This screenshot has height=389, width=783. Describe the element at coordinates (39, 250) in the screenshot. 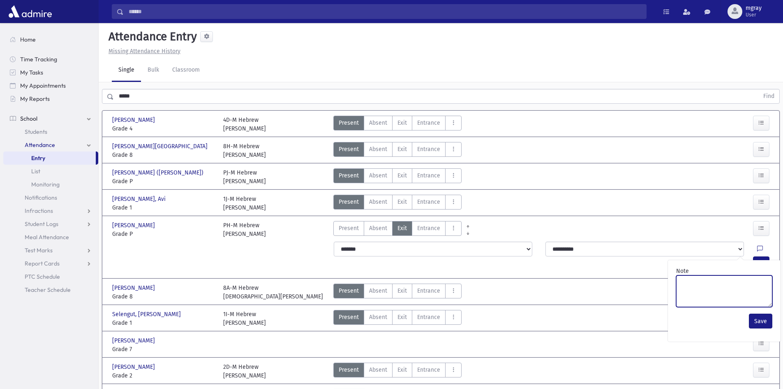

I see `span: Test Marks` at that location.